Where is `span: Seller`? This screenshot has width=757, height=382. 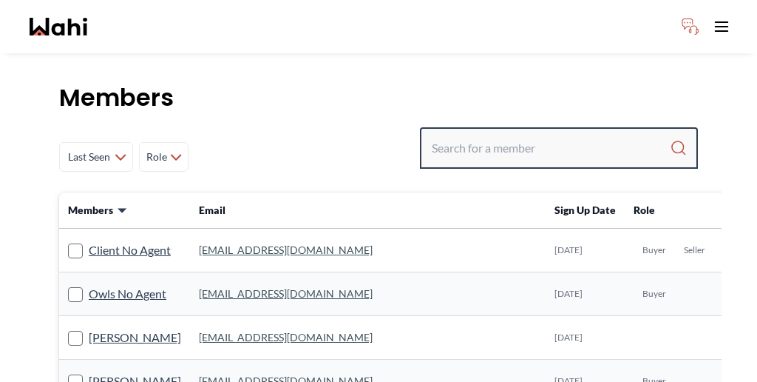
span: Seller is located at coordinates (695, 250).